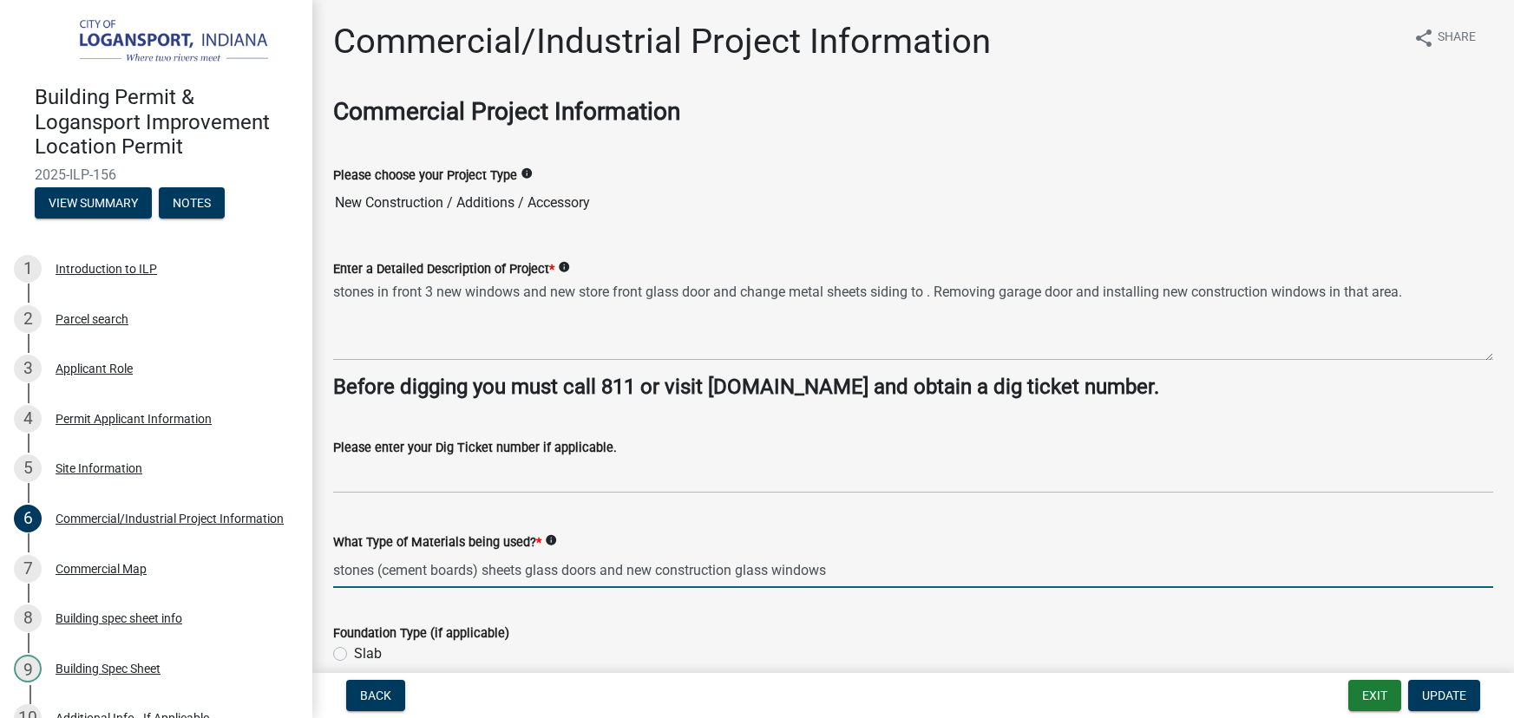  I want to click on div: Building Spec Sheet, so click(108, 669).